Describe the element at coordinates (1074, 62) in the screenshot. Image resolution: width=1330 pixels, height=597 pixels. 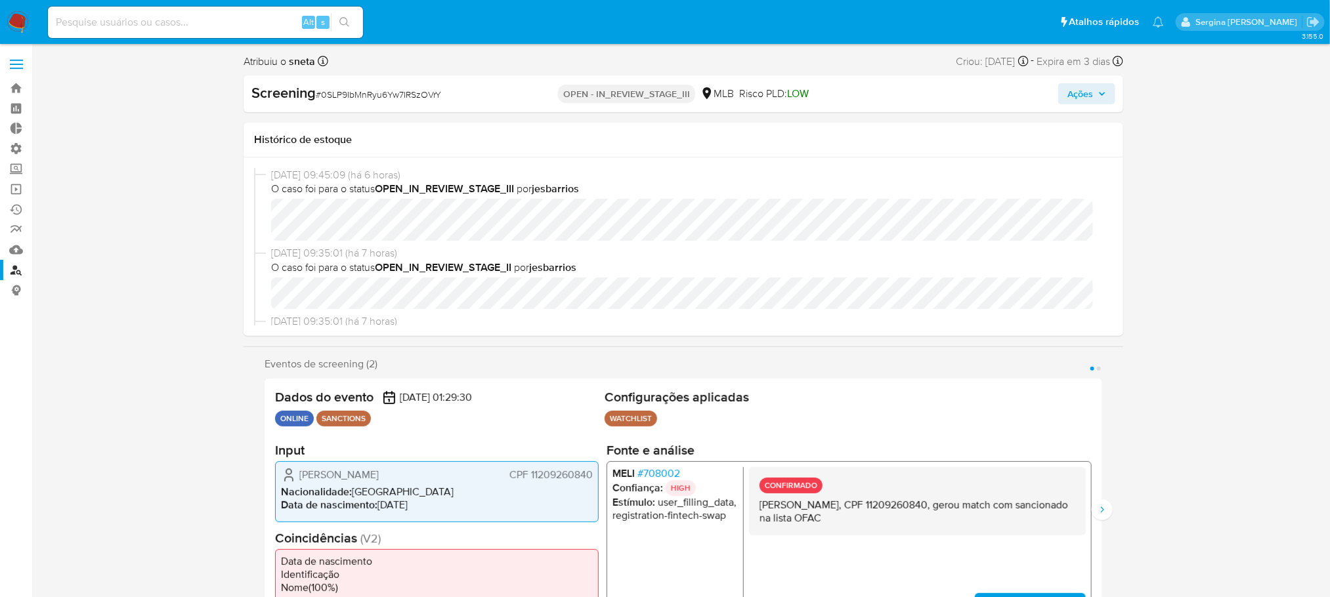
I see `span: Expira em 3 dias` at that location.